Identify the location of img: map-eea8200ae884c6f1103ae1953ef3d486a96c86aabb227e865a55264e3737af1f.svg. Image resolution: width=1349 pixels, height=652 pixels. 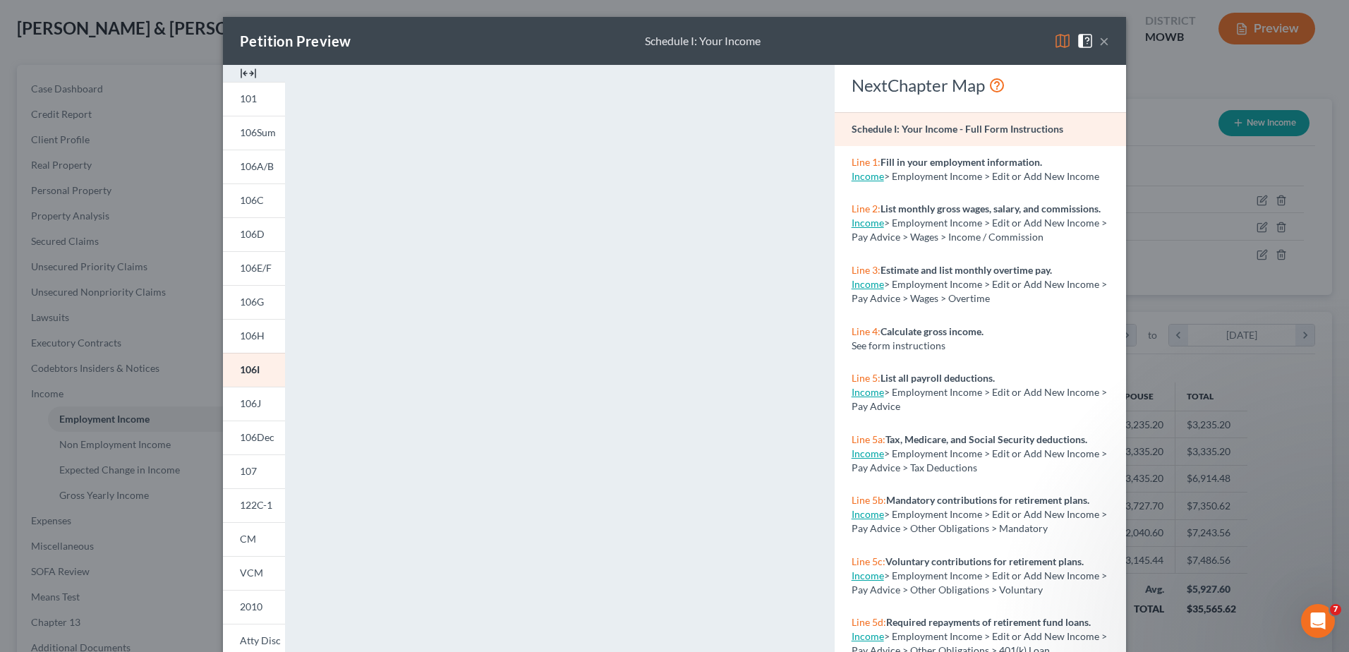
(1063, 41).